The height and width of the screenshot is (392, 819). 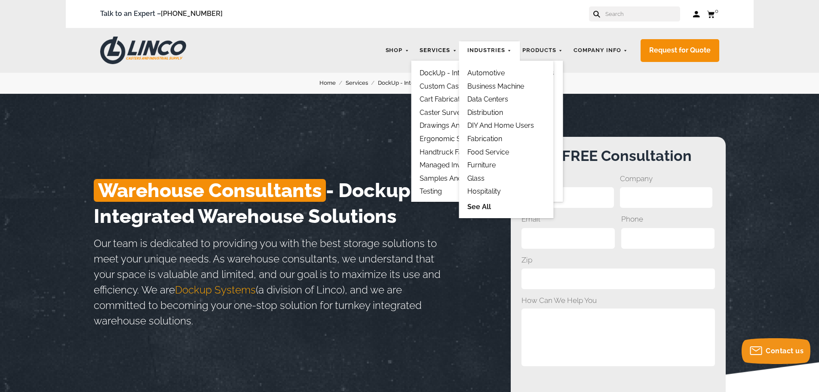 What do you see at coordinates (455, 86) in the screenshot?
I see `a: Custom Caster Design` at bounding box center [455, 86].